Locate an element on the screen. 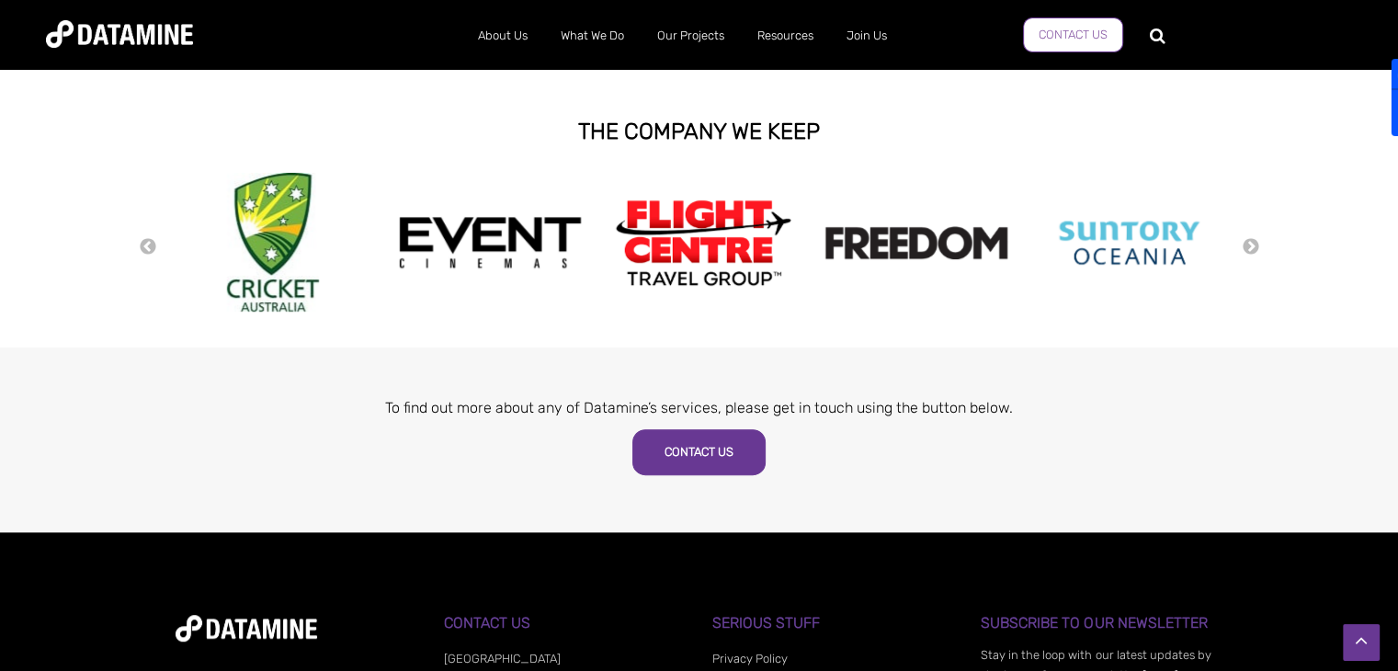 This screenshot has width=1398, height=671. img: Cricket Australia is located at coordinates (273, 242).